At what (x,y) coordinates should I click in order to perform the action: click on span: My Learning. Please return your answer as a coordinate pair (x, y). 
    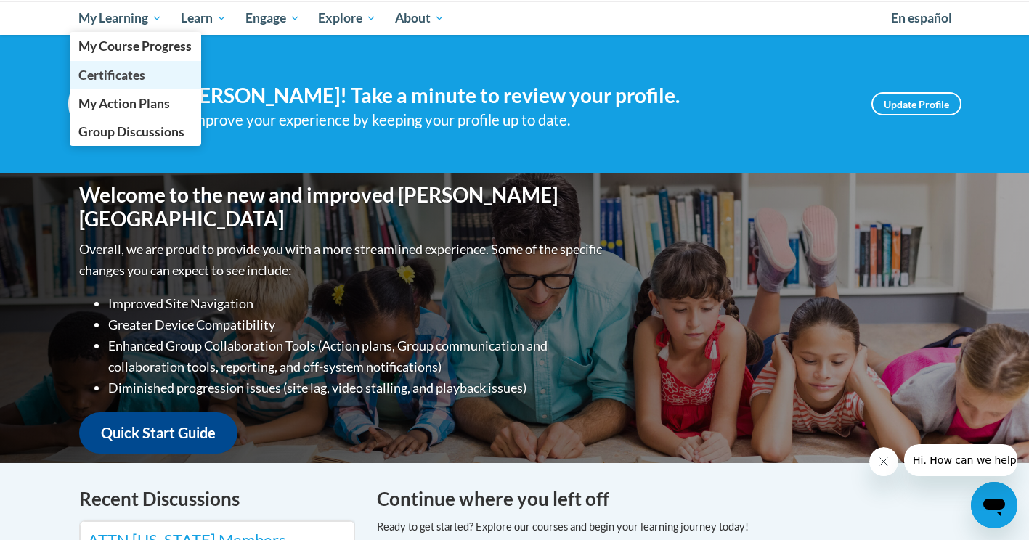
    Looking at the image, I should click on (120, 18).